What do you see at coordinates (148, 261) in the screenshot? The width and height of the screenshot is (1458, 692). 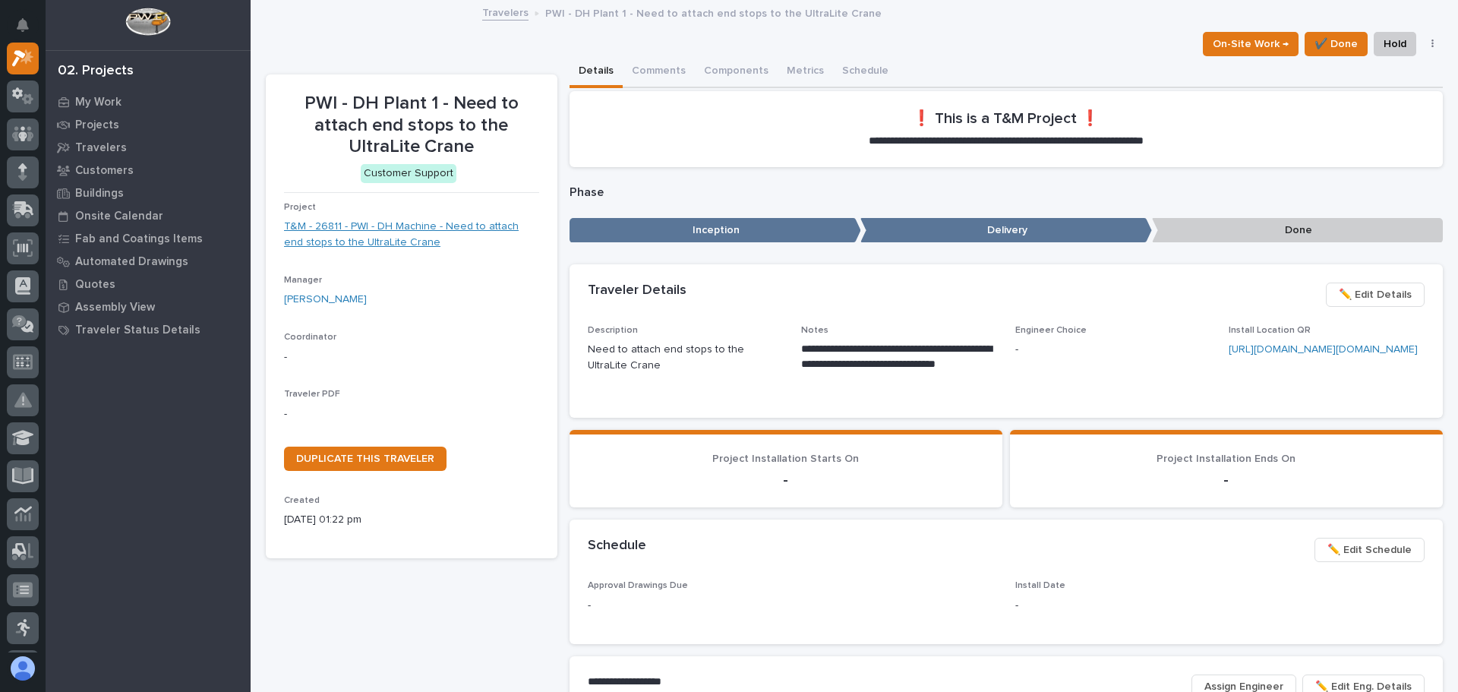 I see `a: Automated Drawings` at bounding box center [148, 261].